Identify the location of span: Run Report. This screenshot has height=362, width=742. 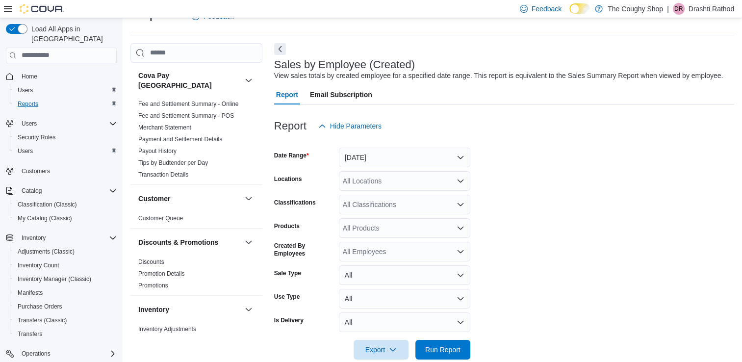
(443, 350).